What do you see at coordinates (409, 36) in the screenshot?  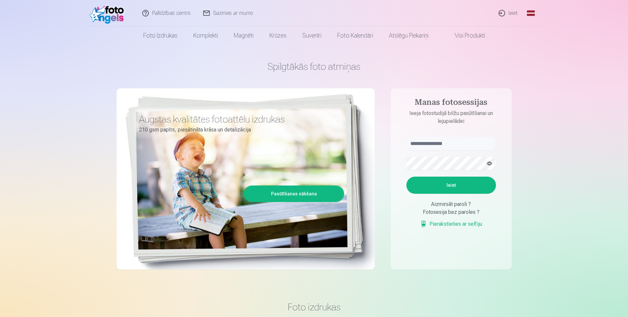 I see `a: Atslēgu piekariņi` at bounding box center [409, 36].